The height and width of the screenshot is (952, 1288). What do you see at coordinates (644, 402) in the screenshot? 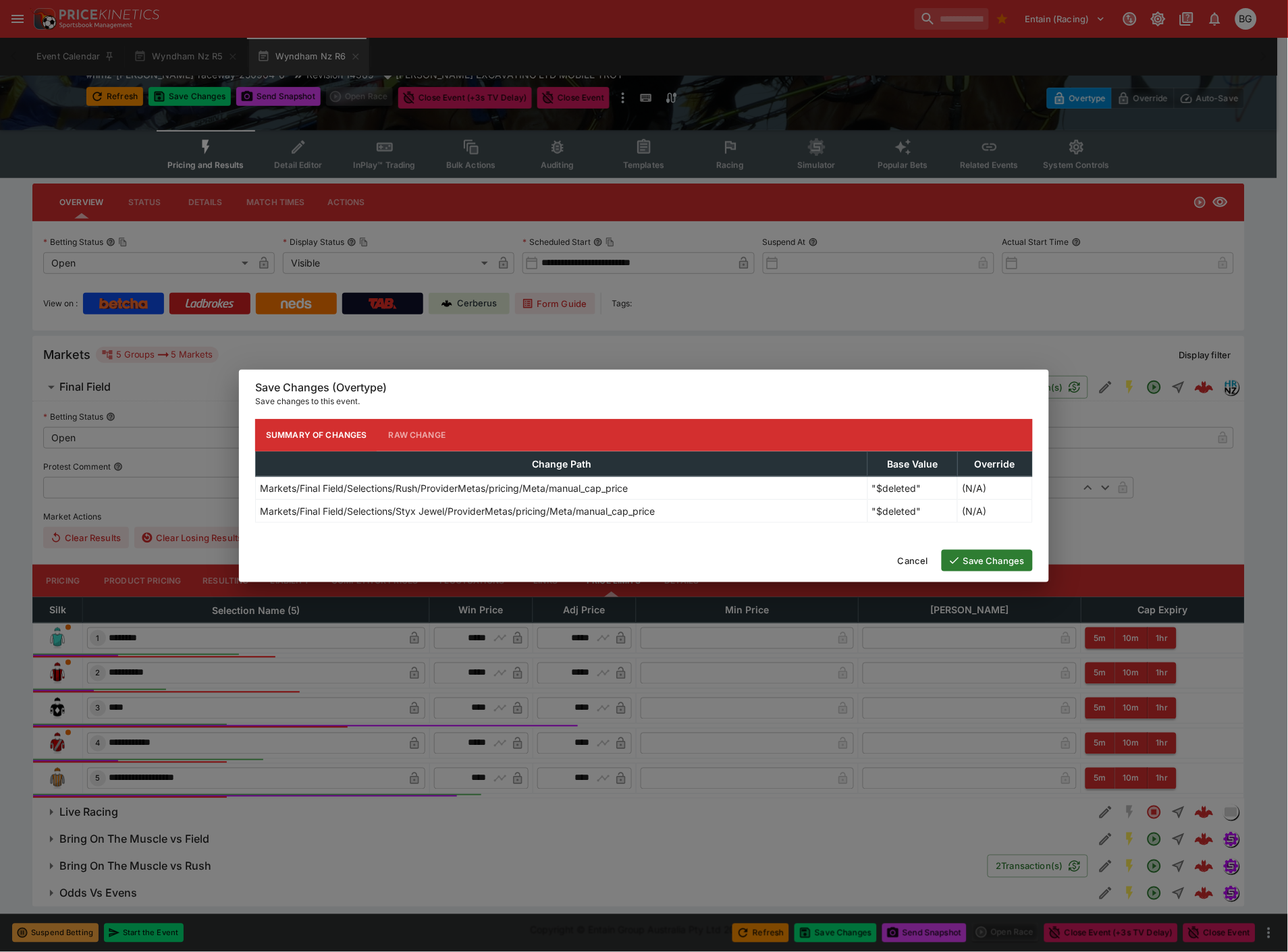
I see `p: Save changes to this event.` at bounding box center [644, 402].